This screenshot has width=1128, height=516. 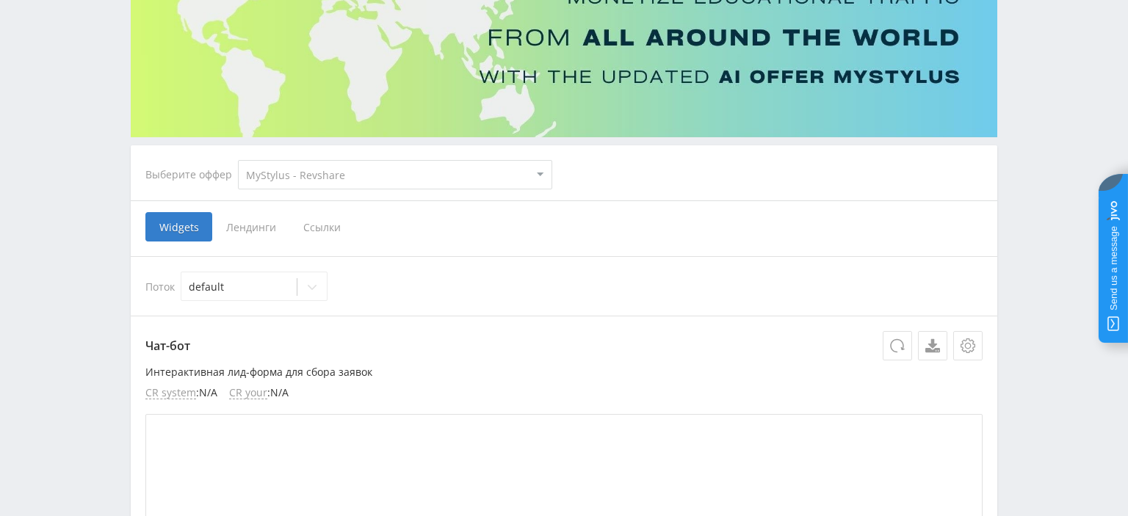 What do you see at coordinates (564, 286) in the screenshot?
I see `div: Поток` at bounding box center [564, 286].